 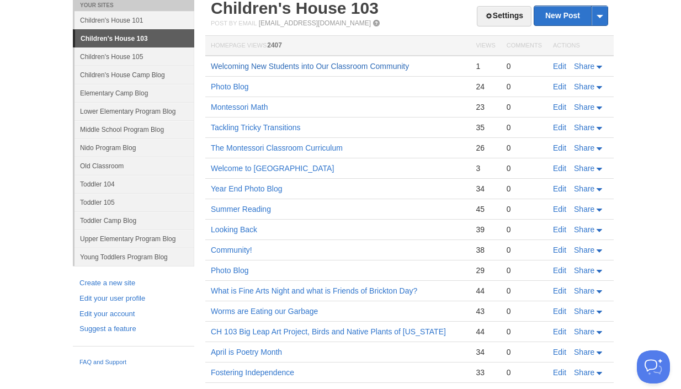 I want to click on a: April is Poetry Month, so click(x=246, y=352).